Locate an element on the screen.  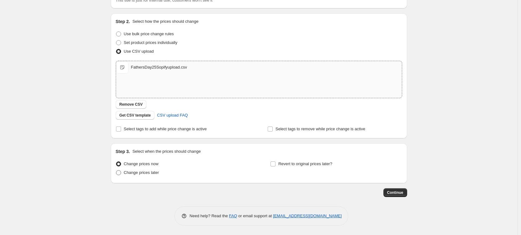
span: Get CSV template is located at coordinates (135, 115).